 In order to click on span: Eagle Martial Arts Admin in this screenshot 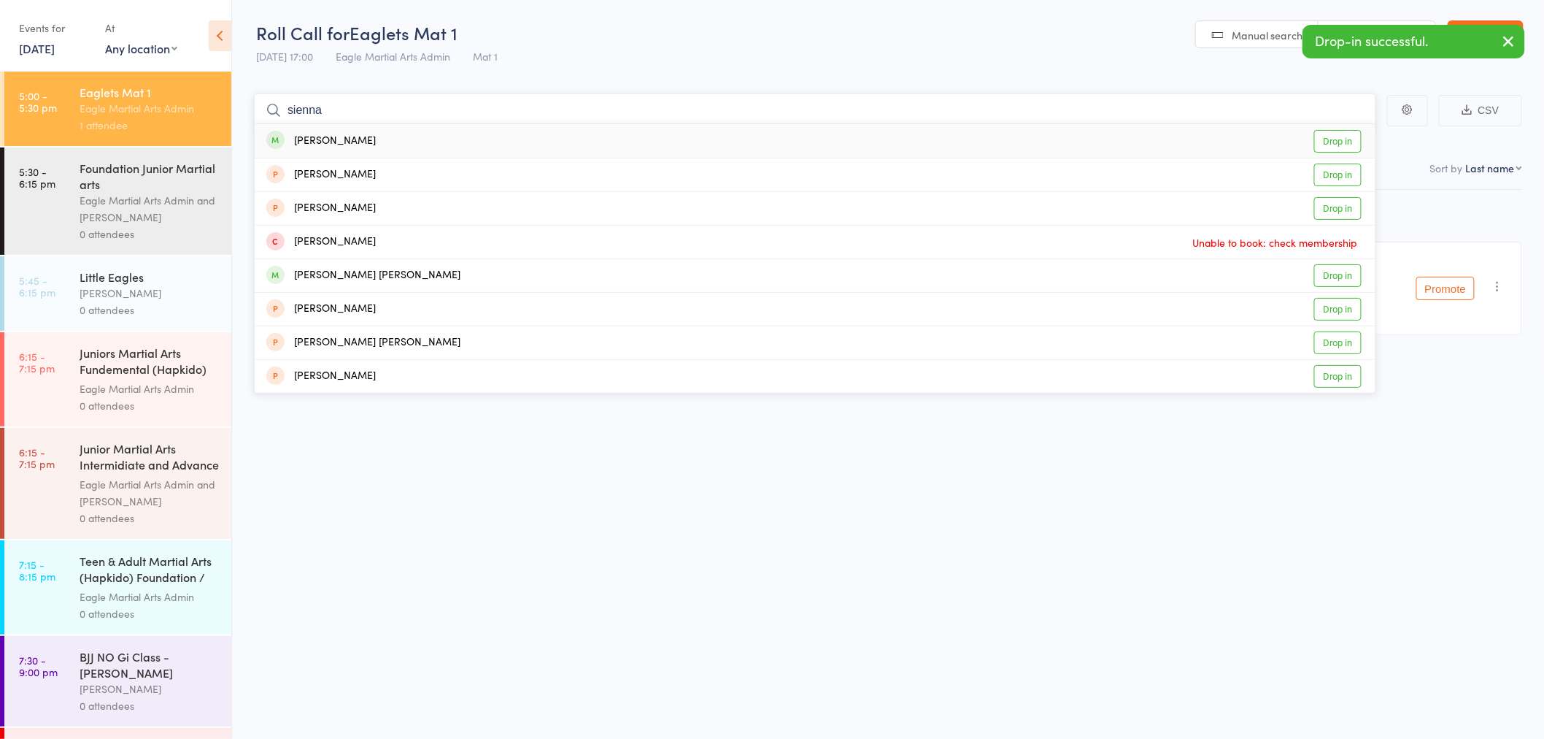, I will do `click(393, 56)`.